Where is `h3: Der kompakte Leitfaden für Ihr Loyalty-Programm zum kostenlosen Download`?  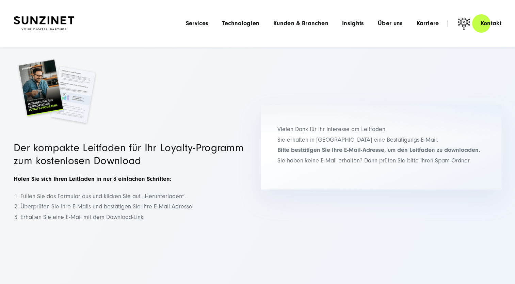
h3: Der kompakte Leitfaden für Ihr Loyalty-Programm zum kostenlosen Download is located at coordinates (134, 154).